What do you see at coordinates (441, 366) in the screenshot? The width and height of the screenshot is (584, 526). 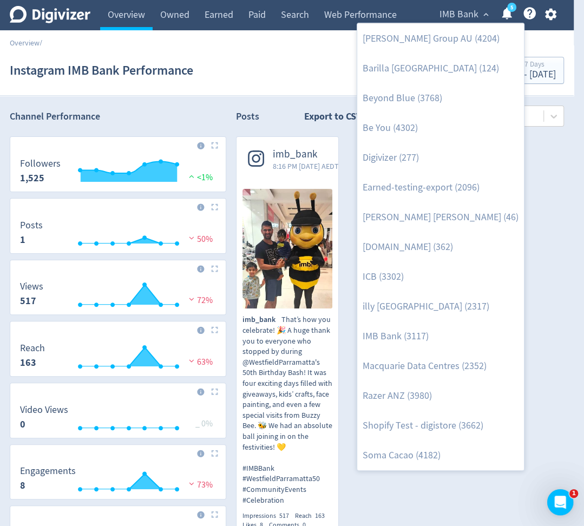 I see `a: Macquarie Data Centres (2352)` at bounding box center [441, 366].